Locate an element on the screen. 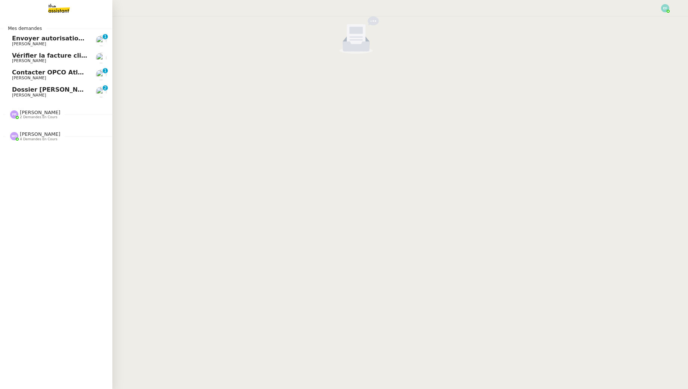  nz-badge-sup: 2 is located at coordinates (105, 88).